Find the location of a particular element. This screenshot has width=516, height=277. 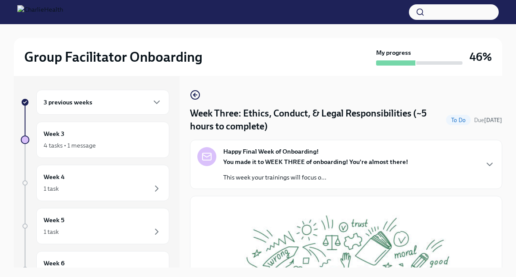

a: Week 34 tasks • 1 message is located at coordinates (95, 140).